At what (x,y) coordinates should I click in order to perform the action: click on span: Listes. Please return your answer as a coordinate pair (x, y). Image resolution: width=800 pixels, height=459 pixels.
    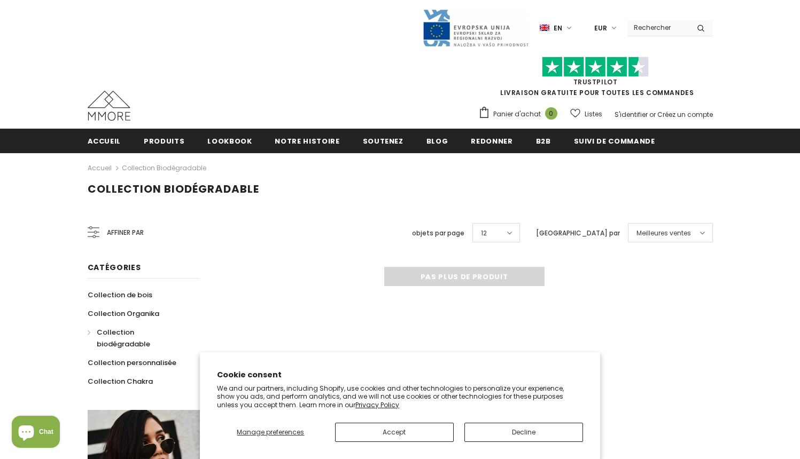
    Looking at the image, I should click on (593, 114).